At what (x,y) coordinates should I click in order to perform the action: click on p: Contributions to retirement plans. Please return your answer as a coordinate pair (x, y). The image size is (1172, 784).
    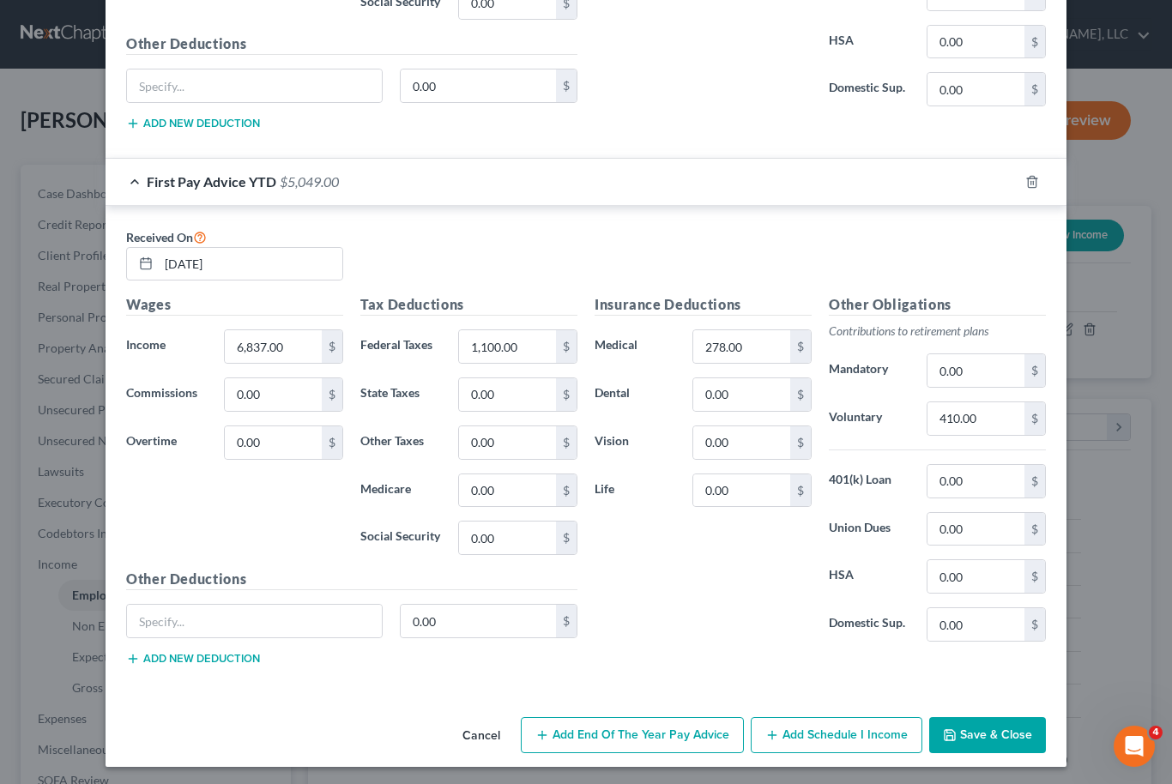
    Looking at the image, I should click on (937, 331).